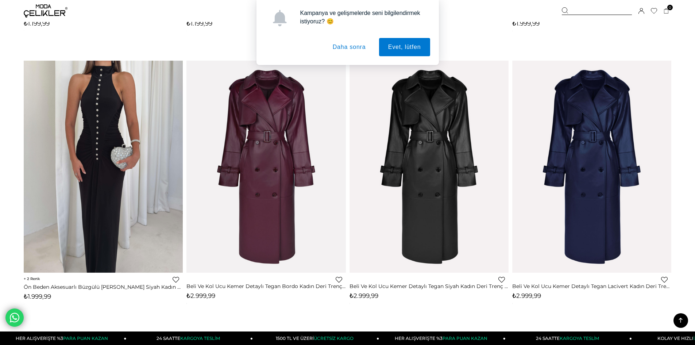 This screenshot has height=345, width=695. What do you see at coordinates (591, 167) in the screenshot?
I see `img: Beli Ve Kol Ucu Kemer Detaylı Tegan Lacivert Kadın Deri Trenç 26K016` at bounding box center [591, 167].